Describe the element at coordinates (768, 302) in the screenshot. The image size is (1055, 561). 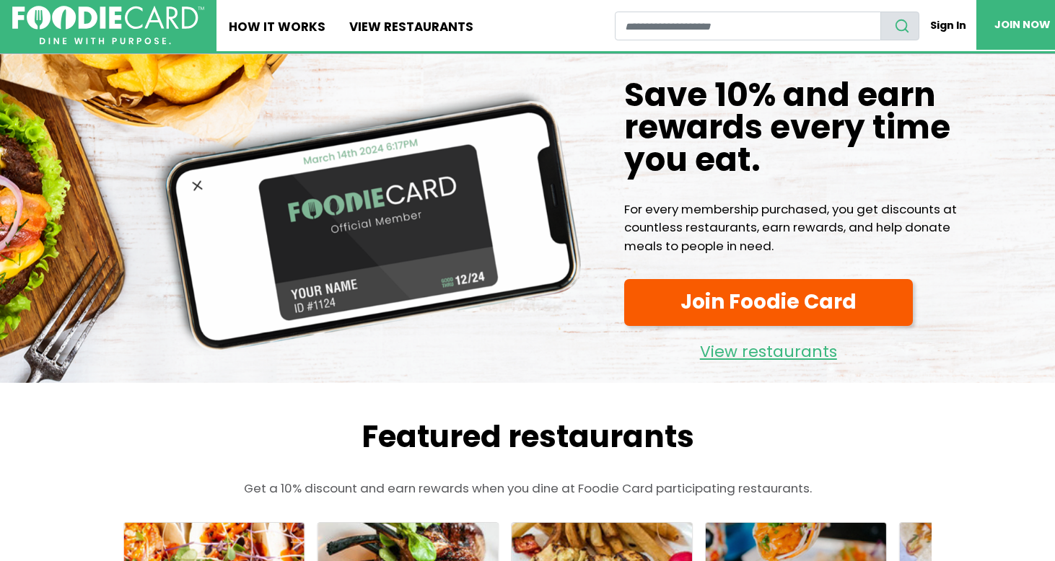
I see `a: Join Foodie Card` at that location.